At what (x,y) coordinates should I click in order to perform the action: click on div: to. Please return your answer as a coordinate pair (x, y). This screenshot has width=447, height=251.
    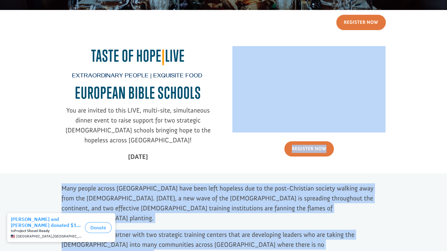
    Looking at the image, I should click on (47, 21).